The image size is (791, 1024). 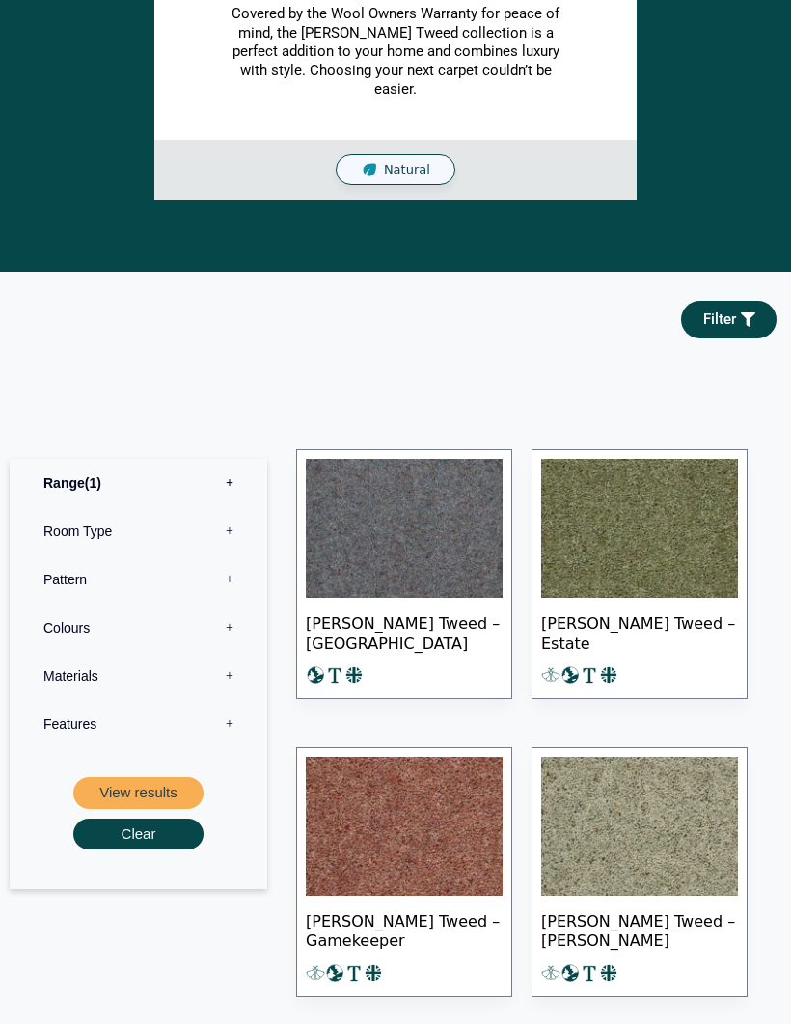 I want to click on label: Features, so click(x=138, y=724).